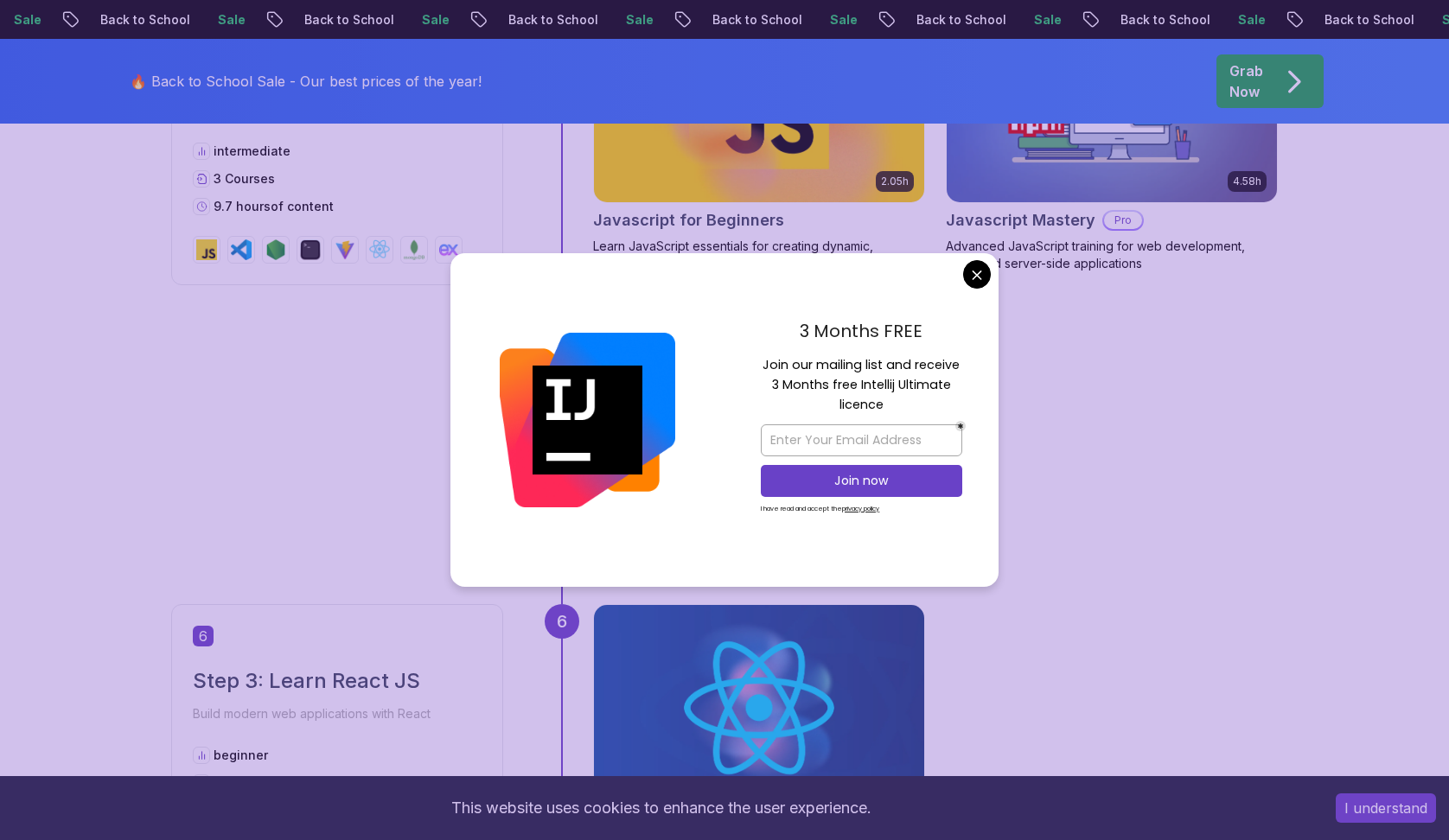  What do you see at coordinates (688, 220) in the screenshot?
I see `h2: Javascript for Beginners` at bounding box center [688, 220].